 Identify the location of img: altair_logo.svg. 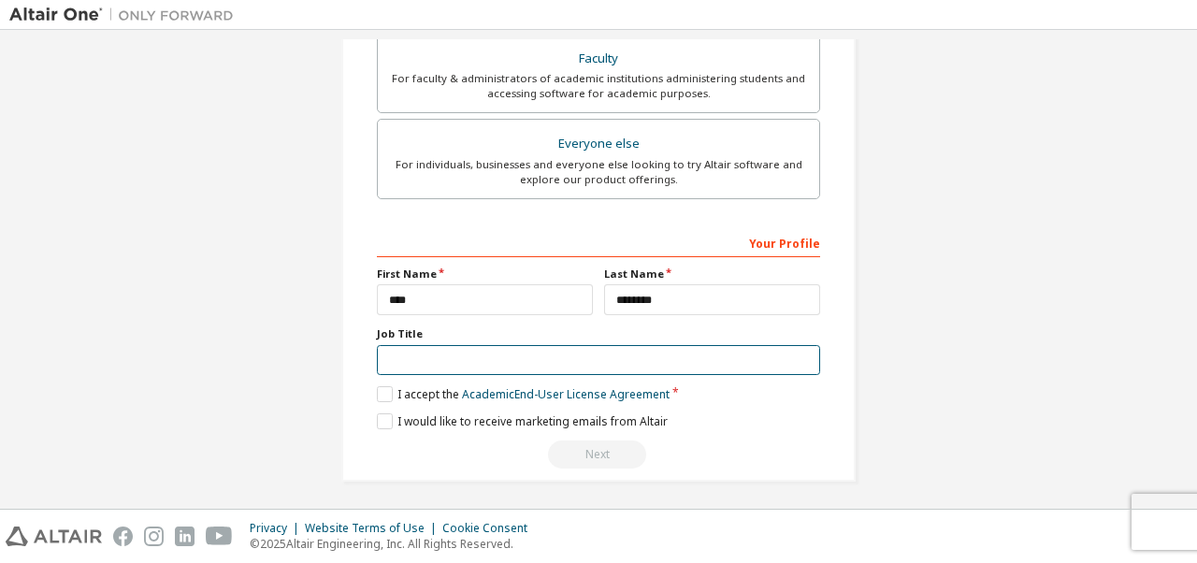
(53, 536).